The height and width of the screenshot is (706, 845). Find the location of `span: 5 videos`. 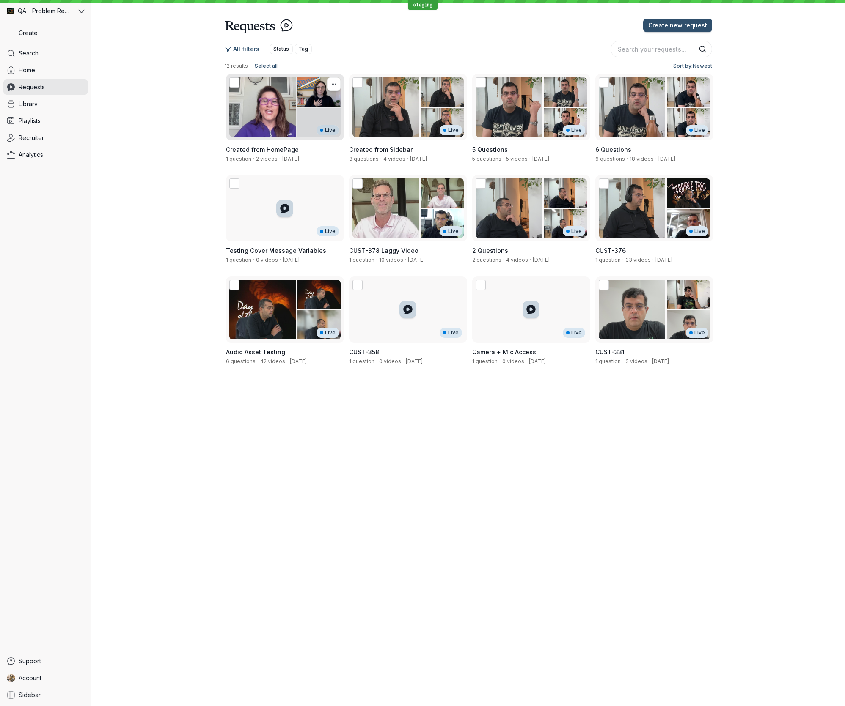

span: 5 videos is located at coordinates (516, 159).